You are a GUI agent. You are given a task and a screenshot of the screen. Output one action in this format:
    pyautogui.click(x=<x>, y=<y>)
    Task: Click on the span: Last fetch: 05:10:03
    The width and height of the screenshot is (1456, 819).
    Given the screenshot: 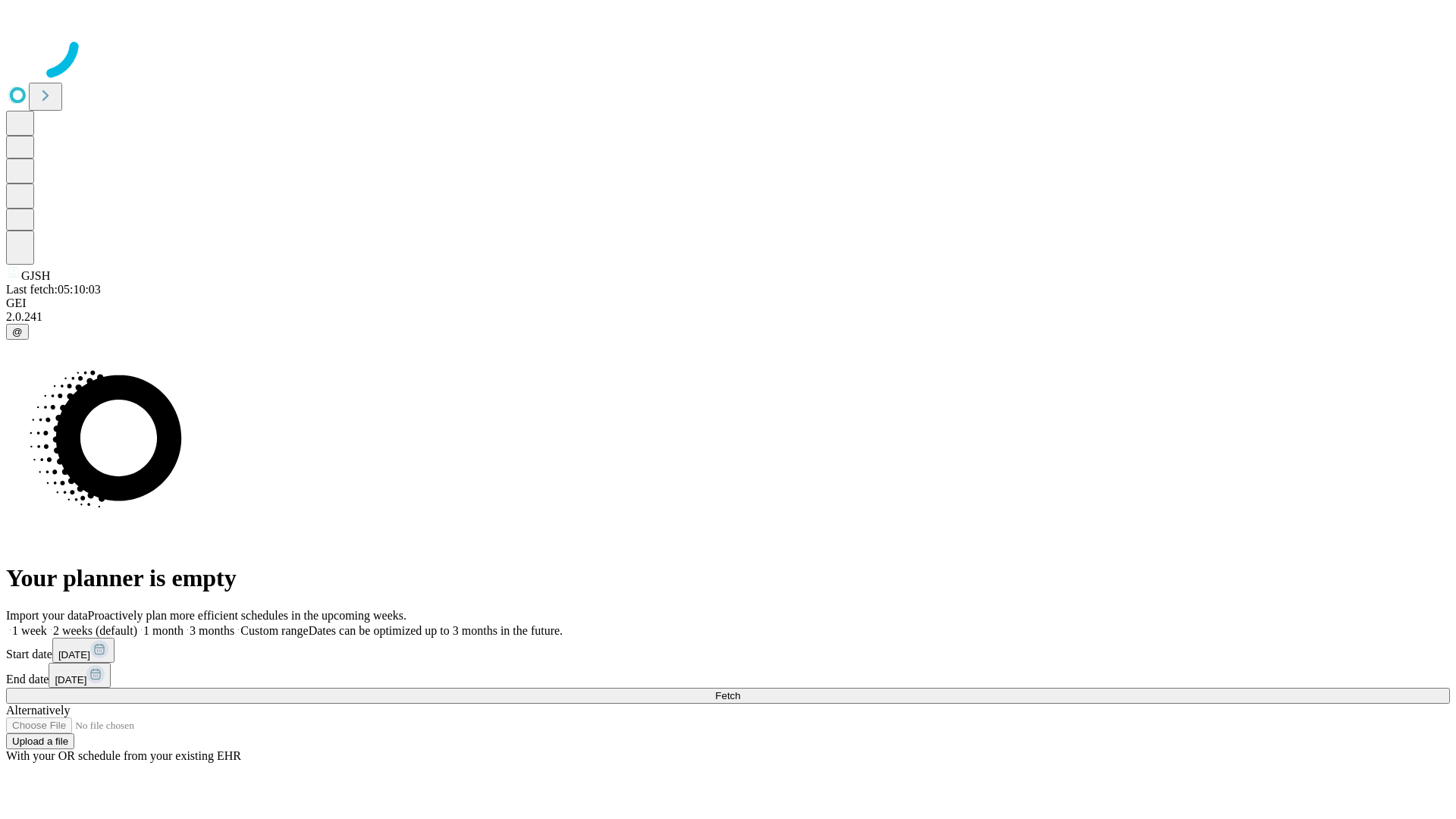 What is the action you would take?
    pyautogui.click(x=53, y=289)
    